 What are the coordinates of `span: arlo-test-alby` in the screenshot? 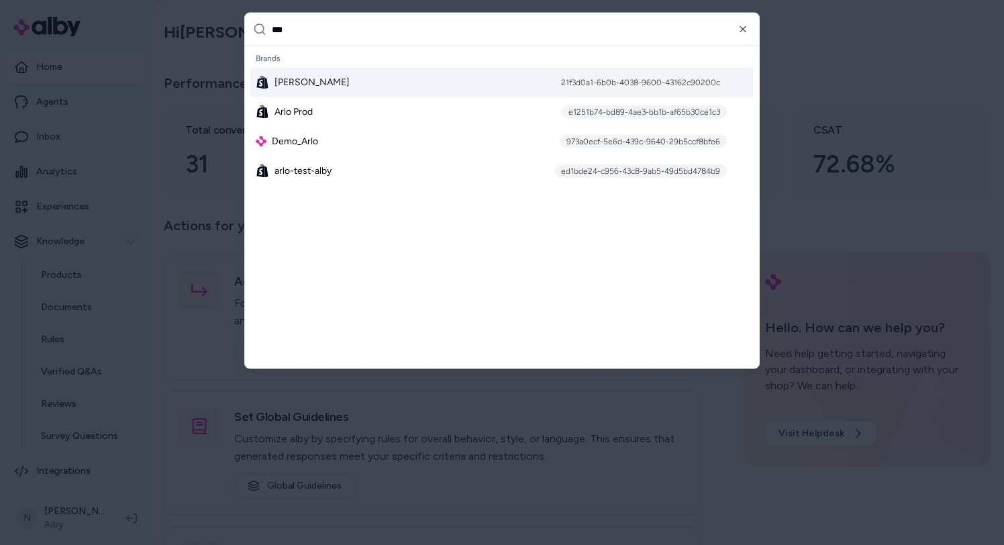 It's located at (303, 171).